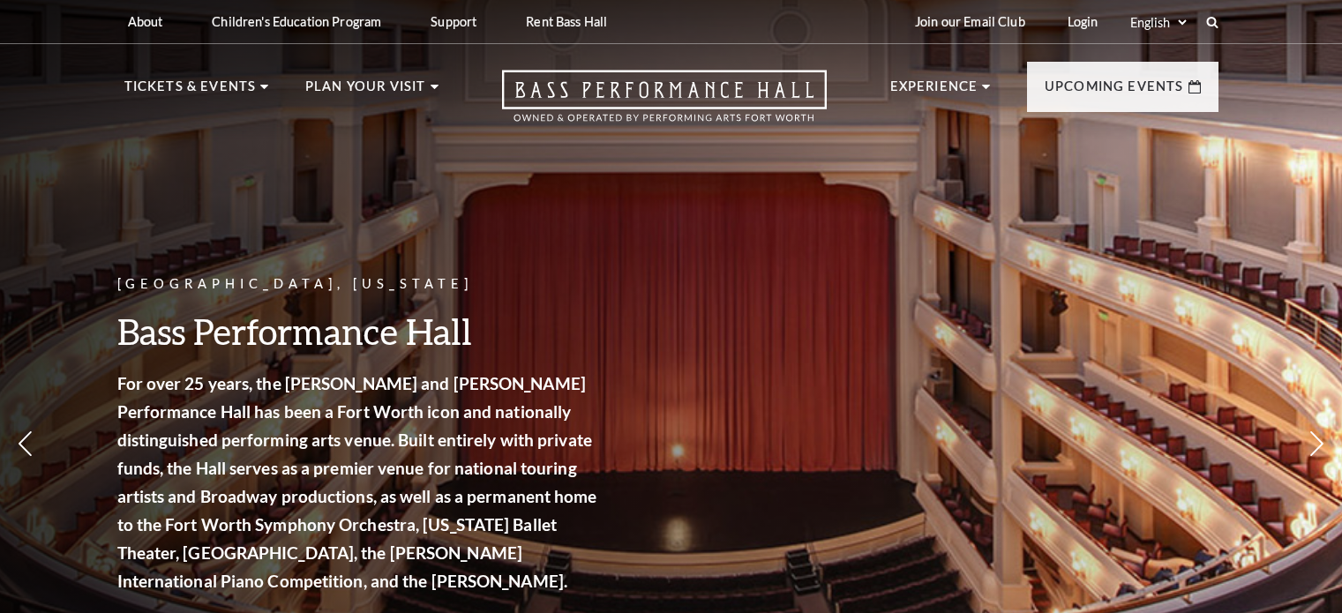  I want to click on p: Rent Bass Hall, so click(566, 21).